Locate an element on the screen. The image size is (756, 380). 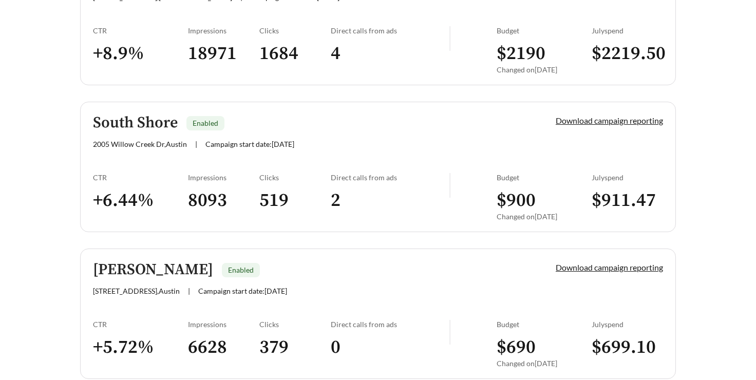
h3: + 5.72 % is located at coordinates (140, 347).